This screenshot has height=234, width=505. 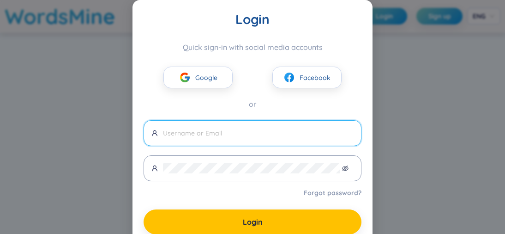 I want to click on button: facebookFacebook, so click(x=307, y=77).